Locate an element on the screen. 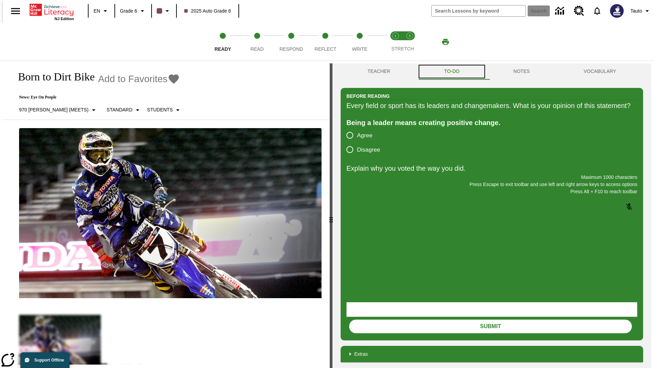 The height and width of the screenshot is (368, 654). button: TO-DO is located at coordinates (452, 72).